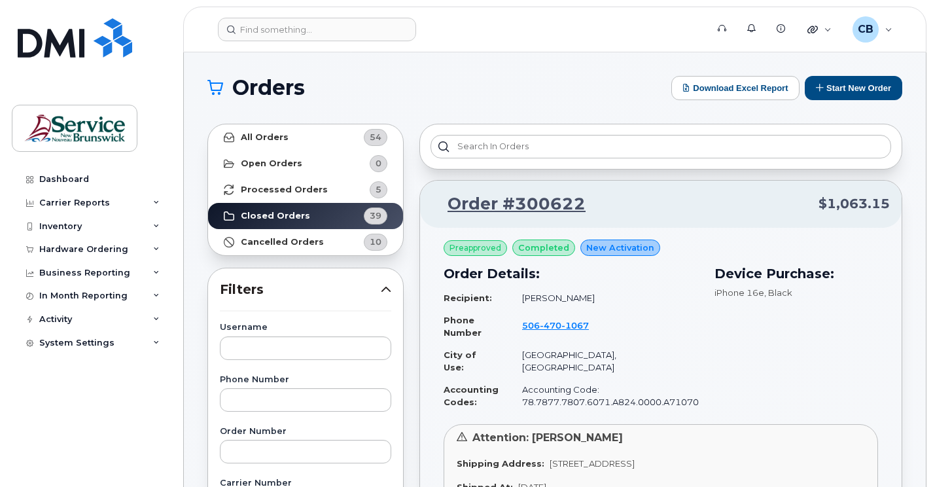 This screenshot has width=933, height=487. Describe the element at coordinates (376, 242) in the screenshot. I see `span: 10` at that location.